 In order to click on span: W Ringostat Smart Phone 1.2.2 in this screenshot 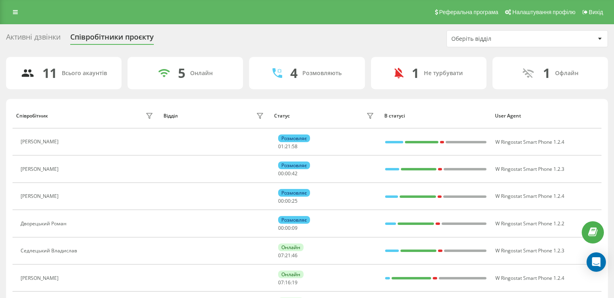, I will do `click(529, 223)`.